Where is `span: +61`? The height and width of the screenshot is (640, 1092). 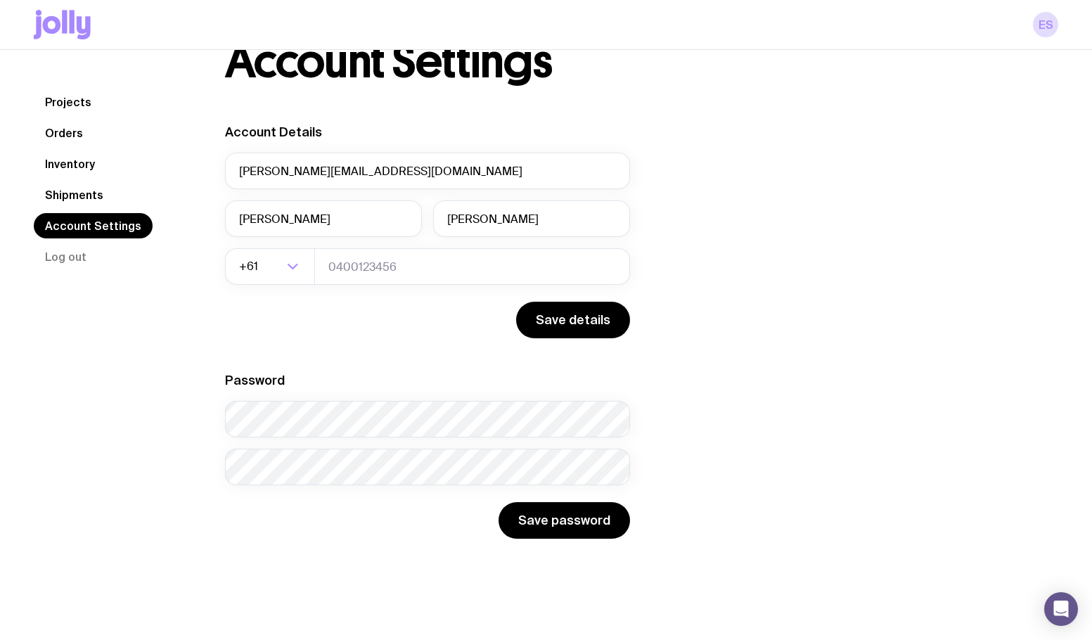
span: +61 is located at coordinates (250, 267).